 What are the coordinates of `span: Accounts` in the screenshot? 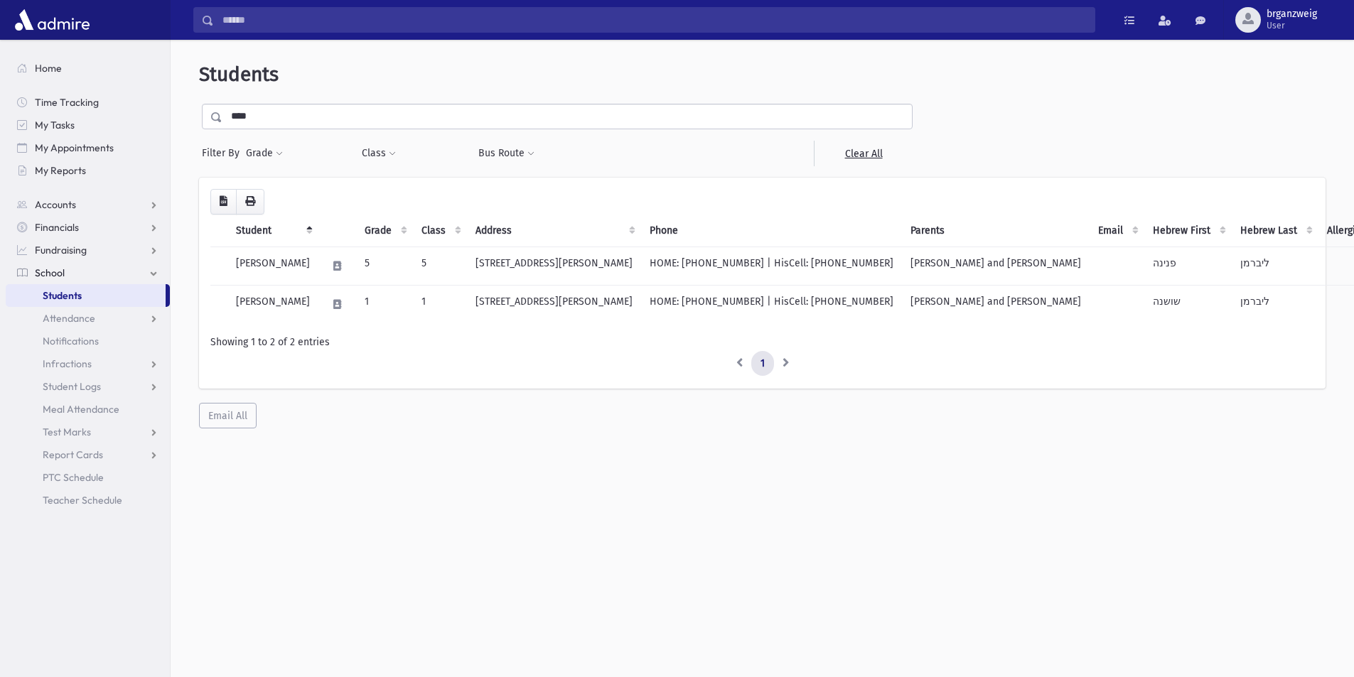 It's located at (55, 205).